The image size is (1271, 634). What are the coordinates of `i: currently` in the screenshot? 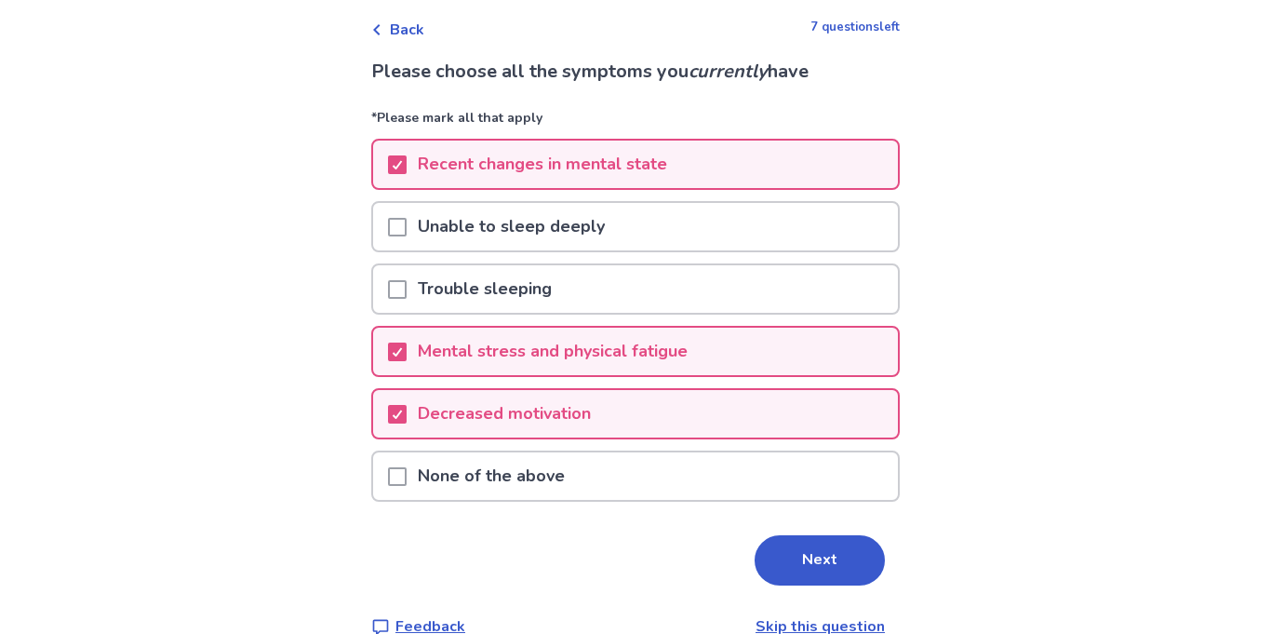 It's located at (728, 71).